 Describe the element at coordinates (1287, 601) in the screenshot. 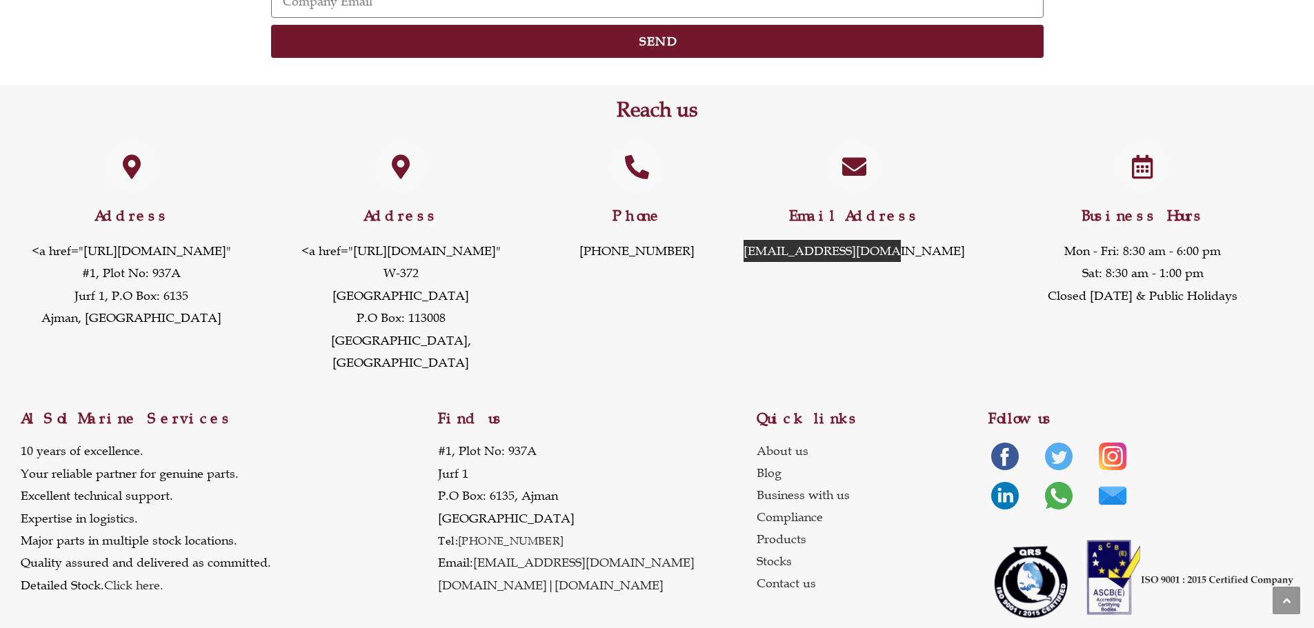

I see `a: Scroll to the top of the page` at that location.